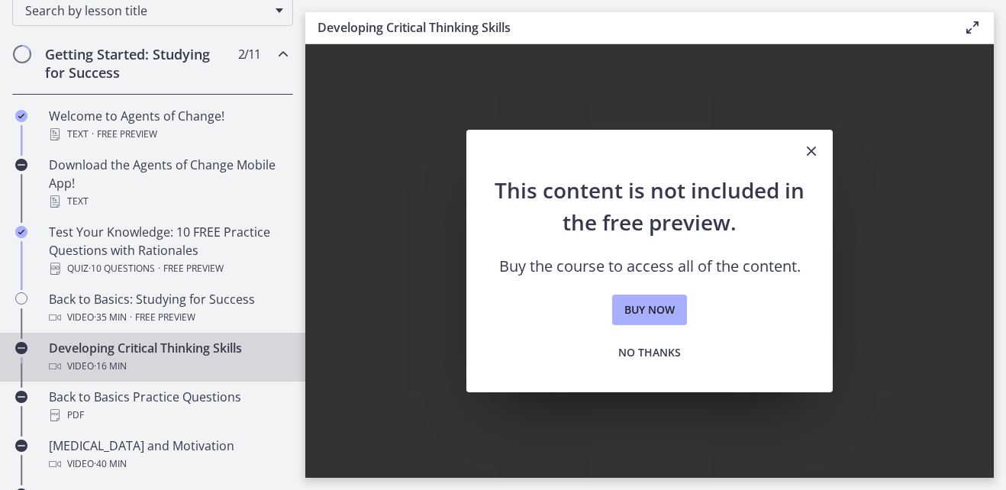 The width and height of the screenshot is (1006, 490). Describe the element at coordinates (650, 206) in the screenshot. I see `h2: This content is not included in the free preview.` at that location.